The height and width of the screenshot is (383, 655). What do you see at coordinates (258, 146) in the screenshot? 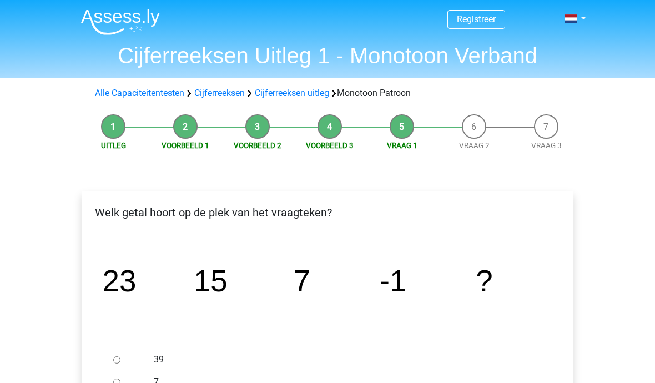
I see `a: Voorbeeld 2` at bounding box center [258, 146].